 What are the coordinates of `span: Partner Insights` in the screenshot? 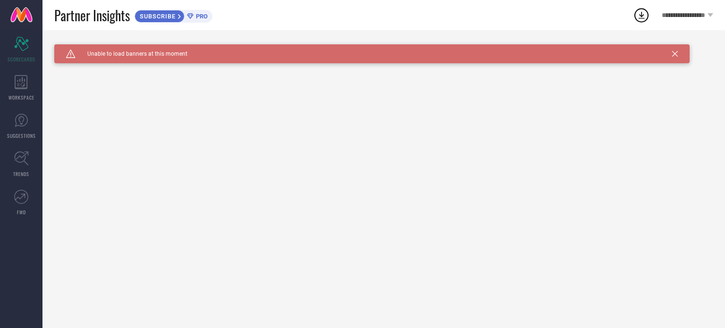 It's located at (92, 15).